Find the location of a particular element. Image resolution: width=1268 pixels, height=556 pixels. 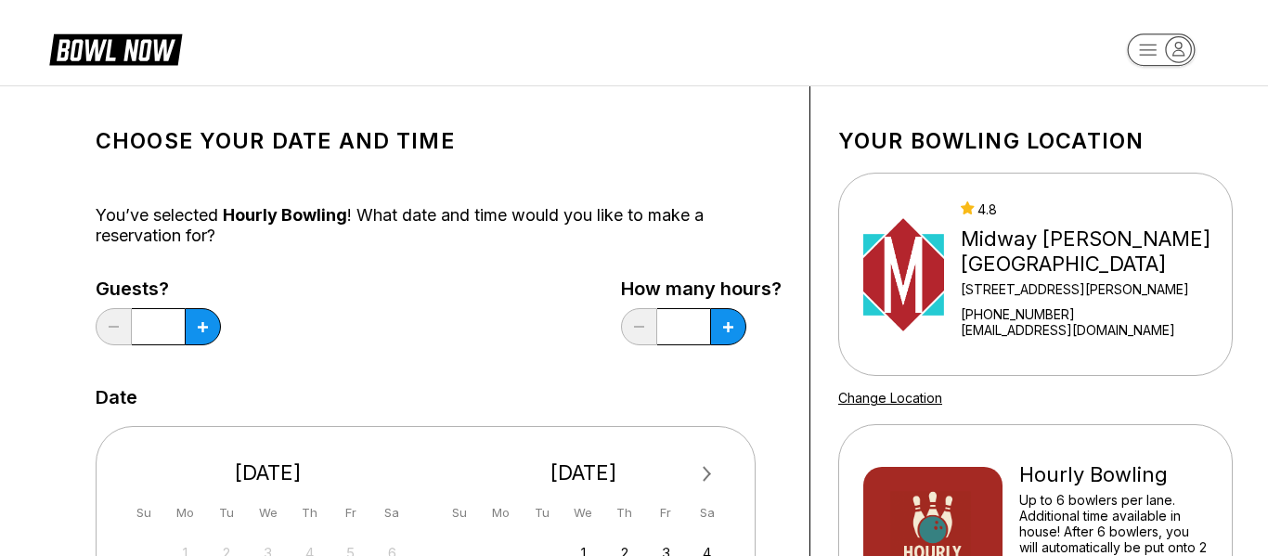

a: Change Location is located at coordinates (890, 397).